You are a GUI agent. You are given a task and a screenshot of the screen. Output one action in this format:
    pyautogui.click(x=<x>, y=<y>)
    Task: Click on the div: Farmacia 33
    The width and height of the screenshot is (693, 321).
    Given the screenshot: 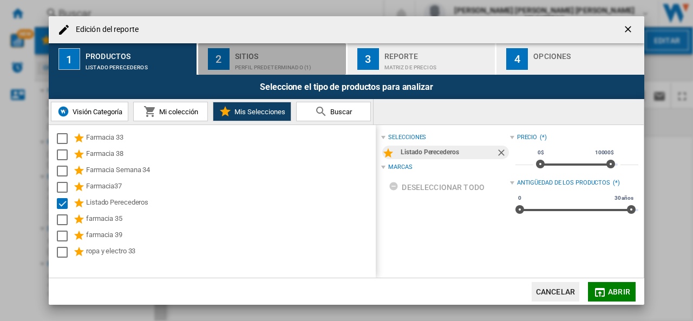 What is the action you would take?
    pyautogui.click(x=230, y=139)
    